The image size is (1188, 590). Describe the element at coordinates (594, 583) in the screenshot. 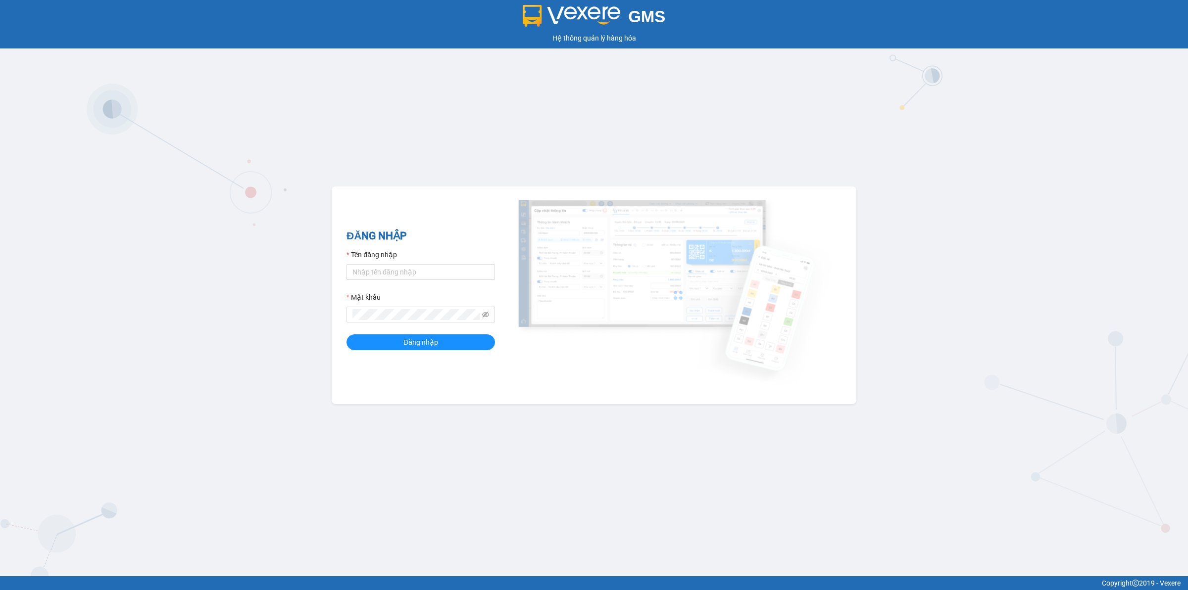

I see `div: Copyright 2019 - Vexere` at that location.